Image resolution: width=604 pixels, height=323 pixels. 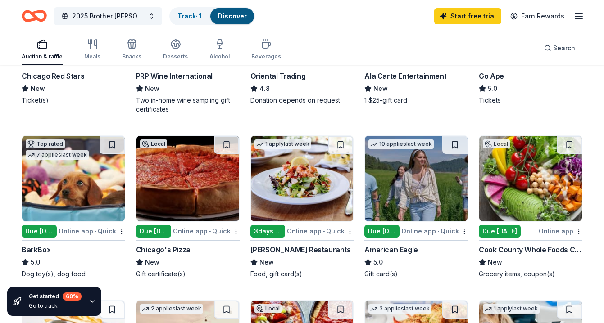 I want to click on button: Auction & raffle, so click(x=42, y=50).